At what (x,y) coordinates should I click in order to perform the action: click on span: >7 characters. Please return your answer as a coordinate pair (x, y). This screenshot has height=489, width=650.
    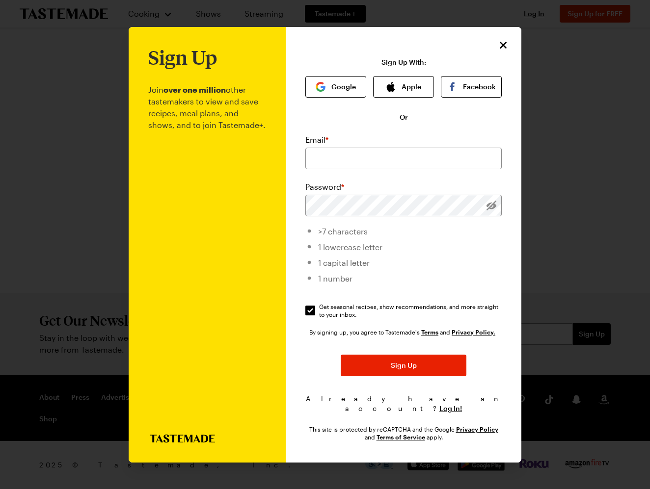
    Looking at the image, I should click on (343, 231).